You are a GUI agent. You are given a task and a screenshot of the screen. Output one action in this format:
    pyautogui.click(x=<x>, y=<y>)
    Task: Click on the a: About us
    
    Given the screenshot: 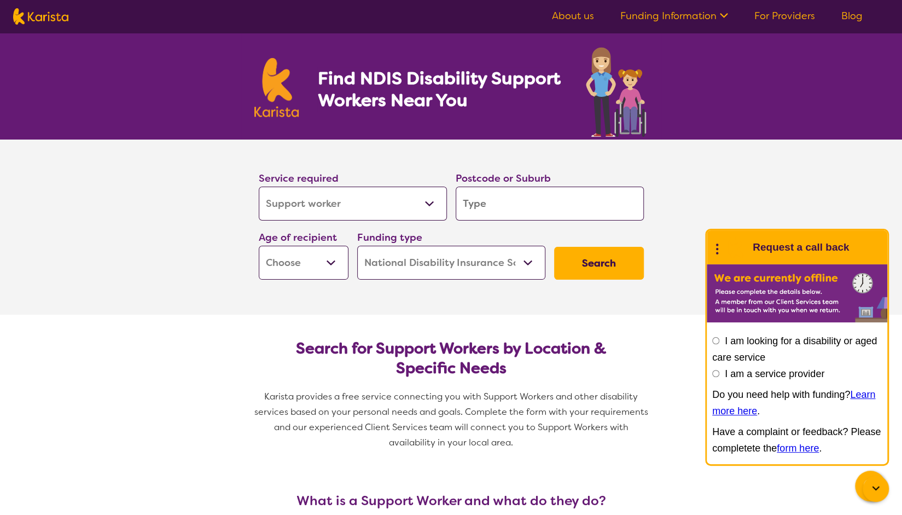 What is the action you would take?
    pyautogui.click(x=573, y=16)
    